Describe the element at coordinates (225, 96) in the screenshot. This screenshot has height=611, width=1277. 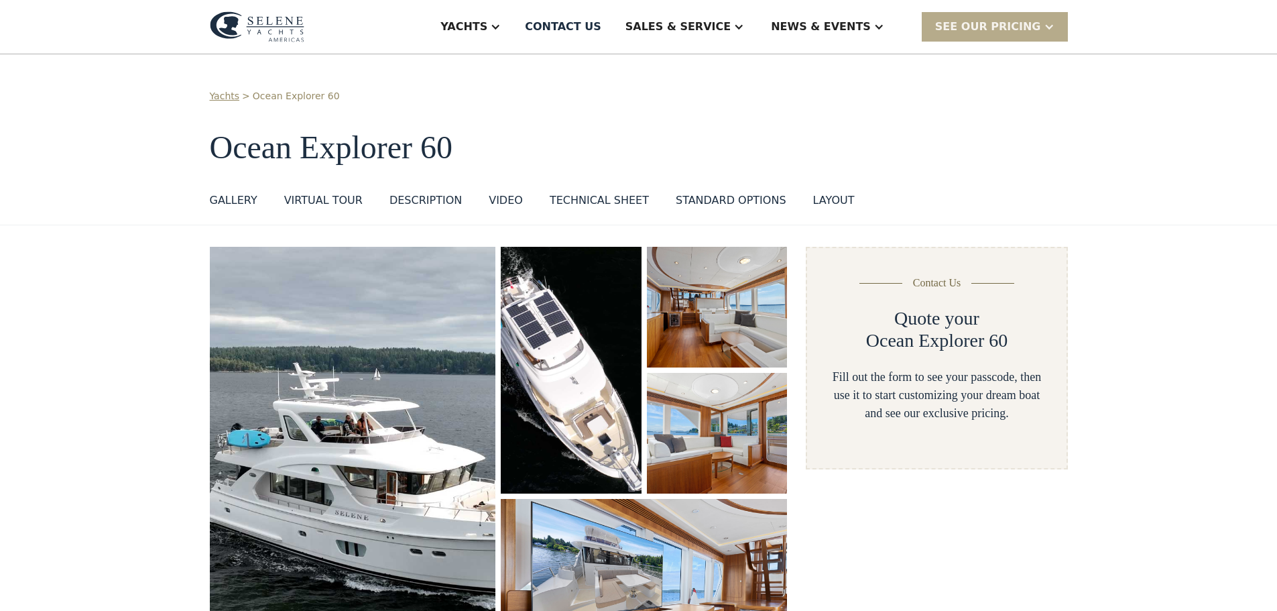
I see `a: Yachts` at that location.